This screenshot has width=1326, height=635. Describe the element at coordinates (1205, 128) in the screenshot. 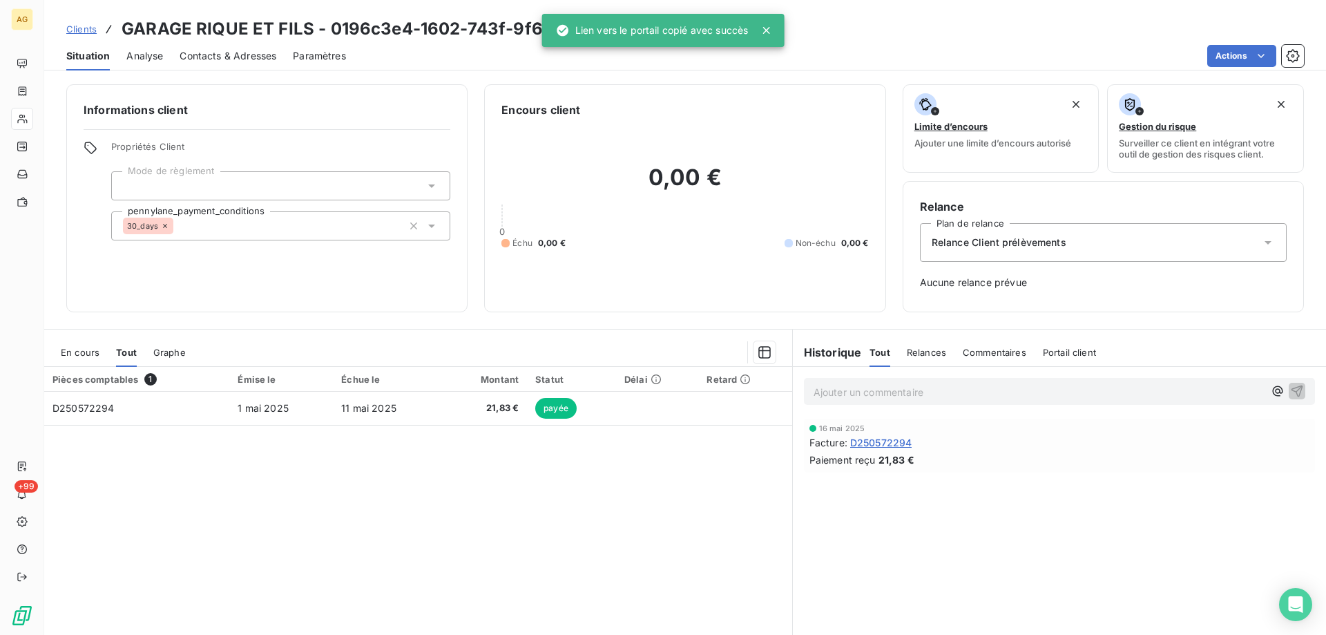

I see `button: Gestion du risqueSurveiller ce client en intégrant votre outil de gestion des risques client.` at that location.